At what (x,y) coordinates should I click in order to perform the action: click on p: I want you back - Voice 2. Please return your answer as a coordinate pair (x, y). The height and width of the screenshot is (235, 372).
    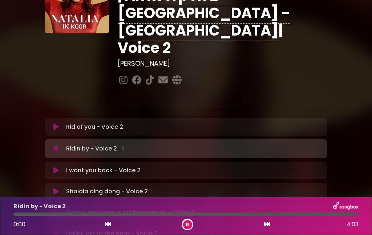
    Looking at the image, I should click on (103, 171).